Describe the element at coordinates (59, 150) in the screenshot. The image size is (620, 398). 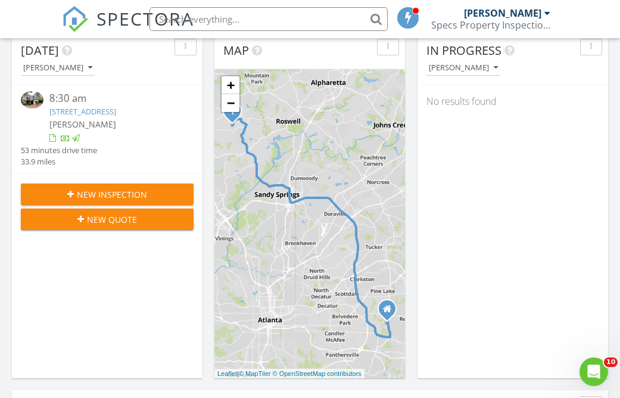
I see `div: 53 minutes drive time` at that location.